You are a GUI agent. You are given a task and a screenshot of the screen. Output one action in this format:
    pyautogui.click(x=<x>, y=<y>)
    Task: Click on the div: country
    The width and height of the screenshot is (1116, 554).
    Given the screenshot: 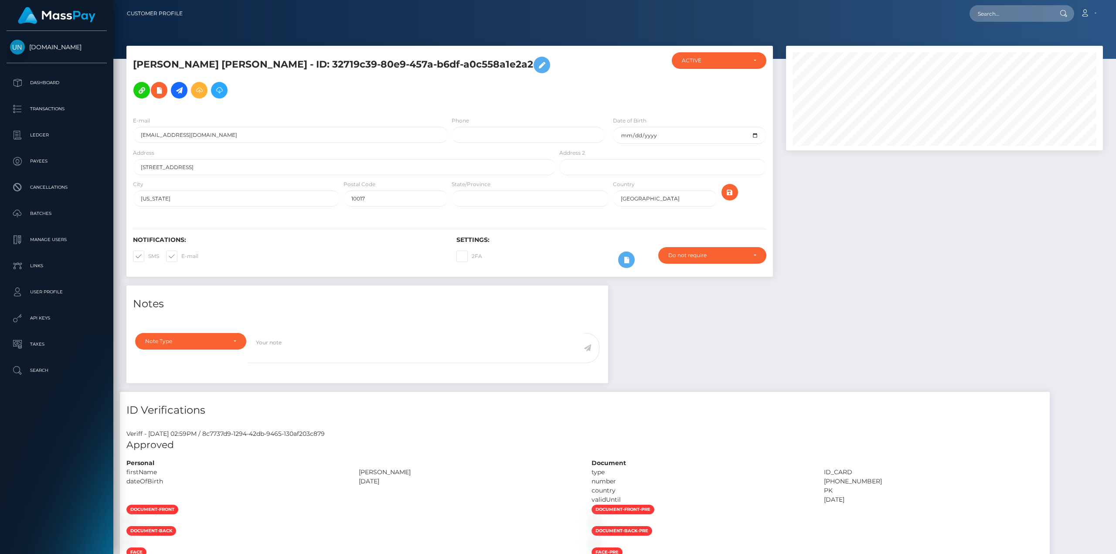 What is the action you would take?
    pyautogui.click(x=701, y=490)
    